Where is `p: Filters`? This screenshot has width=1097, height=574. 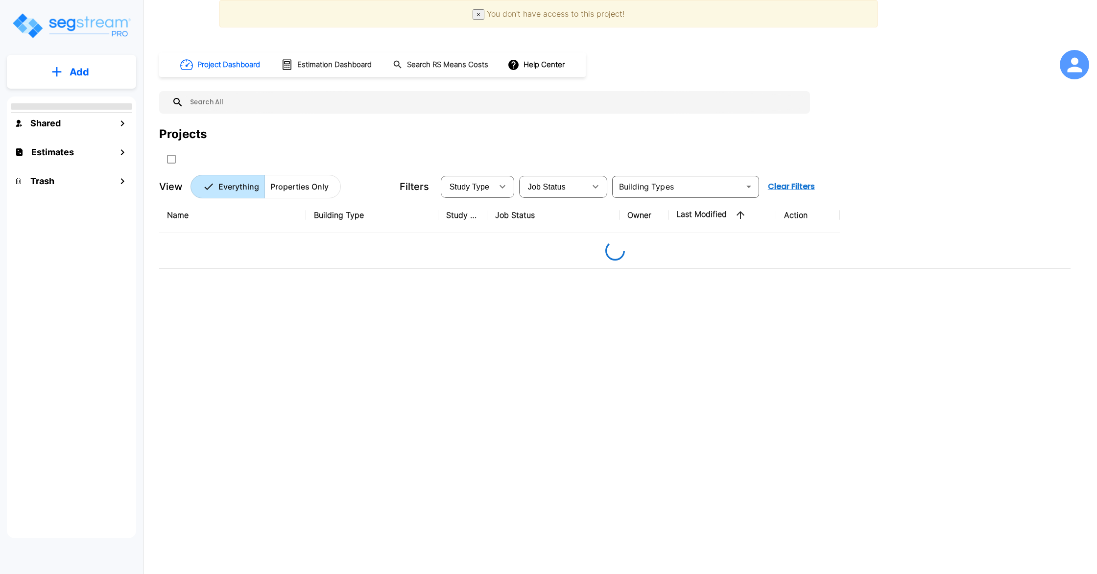
p: Filters is located at coordinates (414, 187).